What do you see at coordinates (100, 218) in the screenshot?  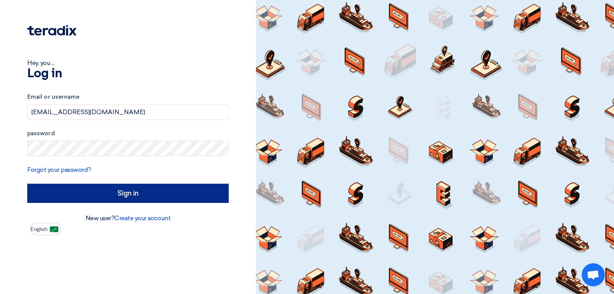 I see `font: New user?` at bounding box center [100, 218].